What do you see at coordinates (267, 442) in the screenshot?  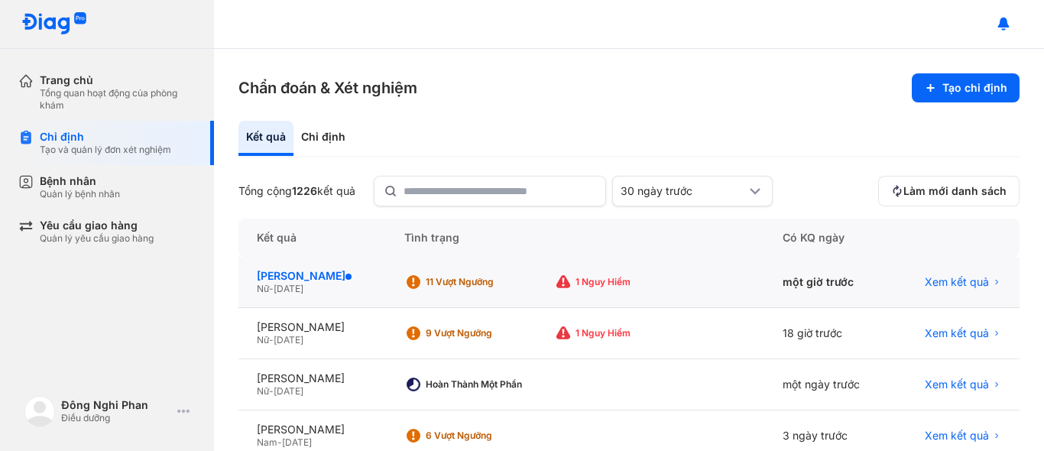 I see `span: Nam` at bounding box center [267, 442].